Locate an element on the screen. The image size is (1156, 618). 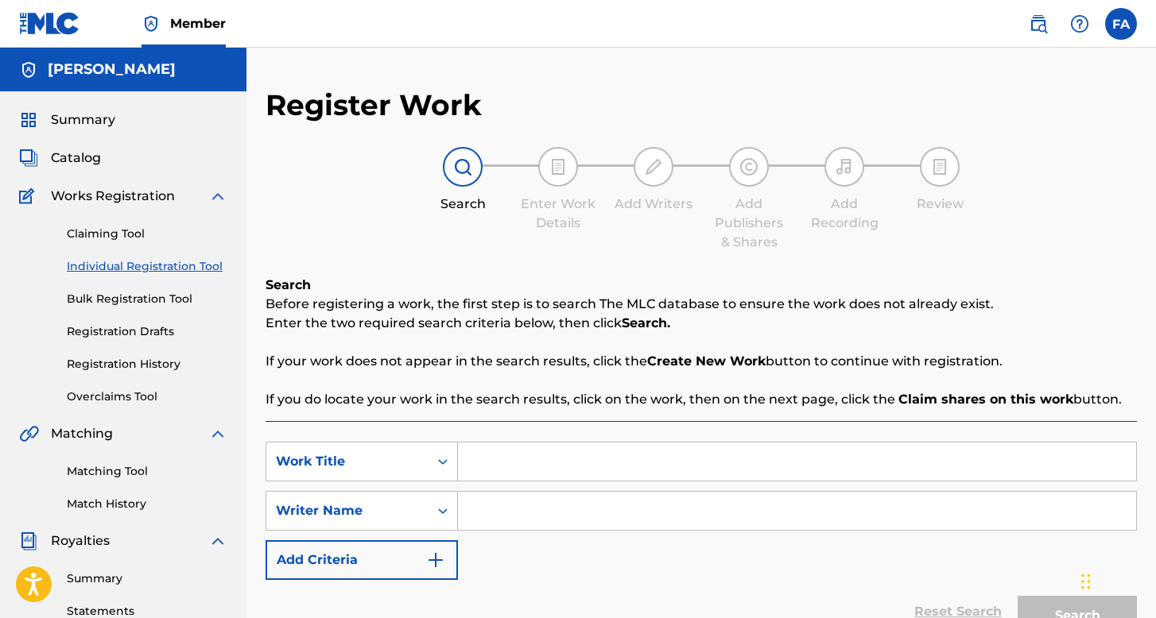
img: Catalog is located at coordinates (29, 158).